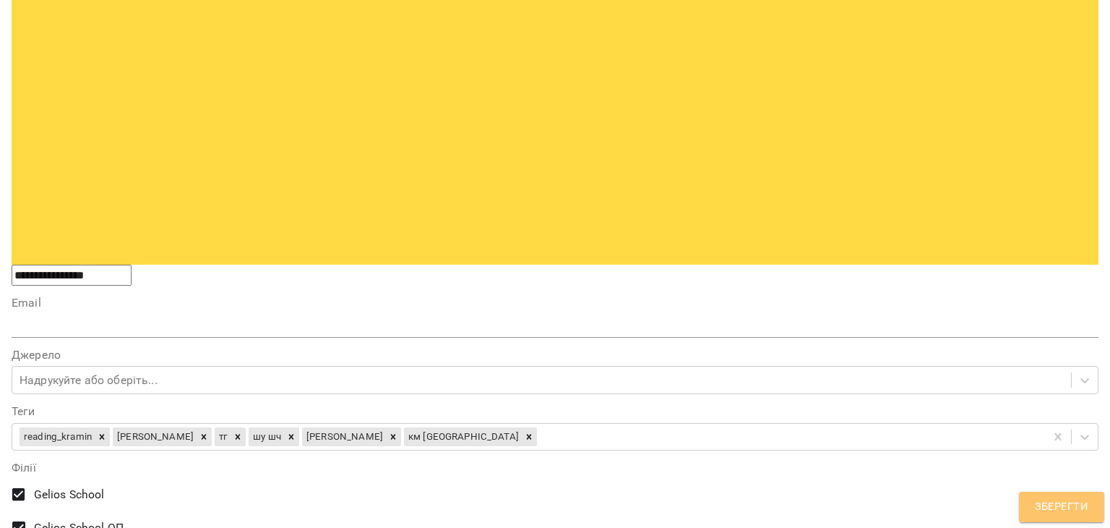 This screenshot has height=528, width=1110. What do you see at coordinates (1062, 507) in the screenshot?
I see `button: Зберегти` at bounding box center [1062, 507].